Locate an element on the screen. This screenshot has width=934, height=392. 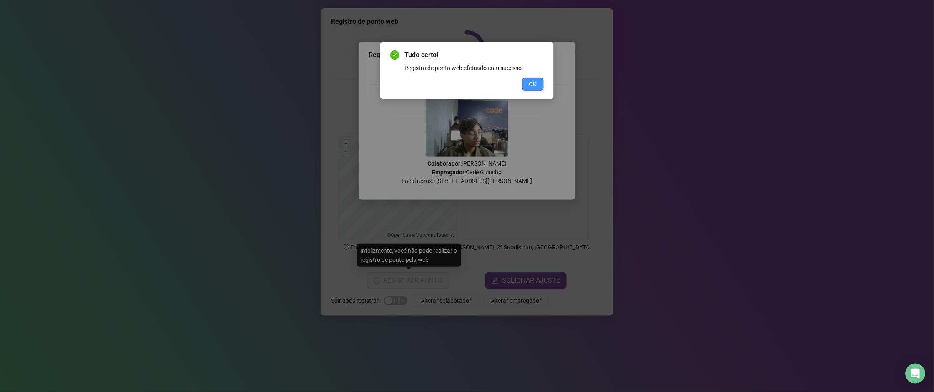
span: check-circle is located at coordinates (395, 55).